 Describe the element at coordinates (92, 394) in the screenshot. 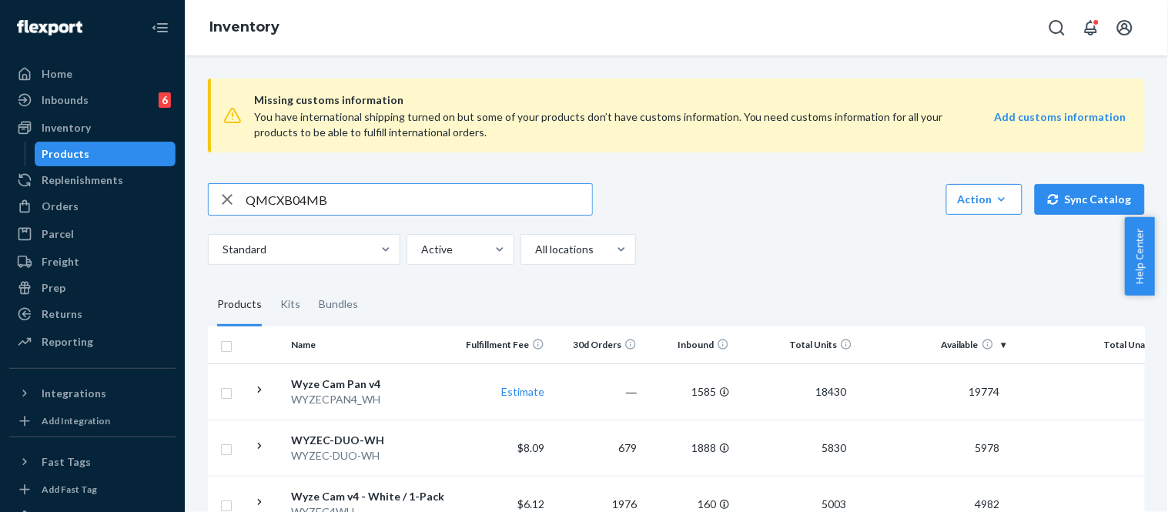

I see `button: Integrations` at that location.